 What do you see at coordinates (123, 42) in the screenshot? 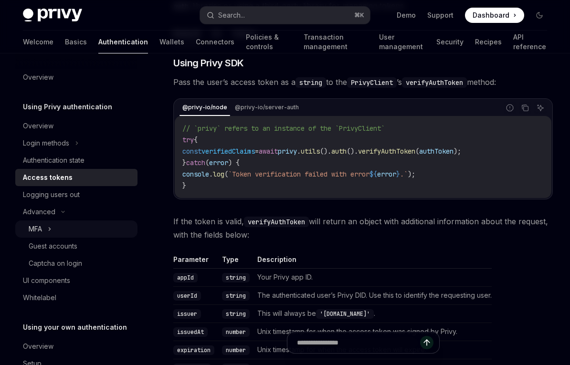
I see `a: Authentication` at bounding box center [123, 42].